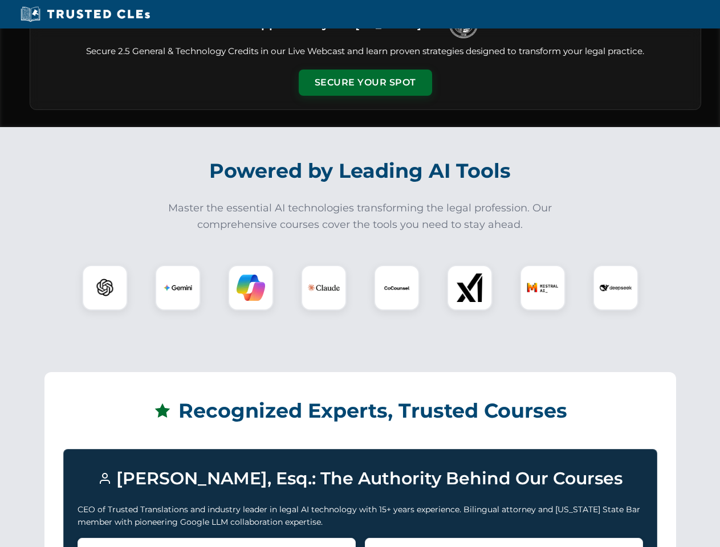 This screenshot has height=547, width=720. Describe the element at coordinates (542, 288) in the screenshot. I see `div: Mistral AI` at that location.